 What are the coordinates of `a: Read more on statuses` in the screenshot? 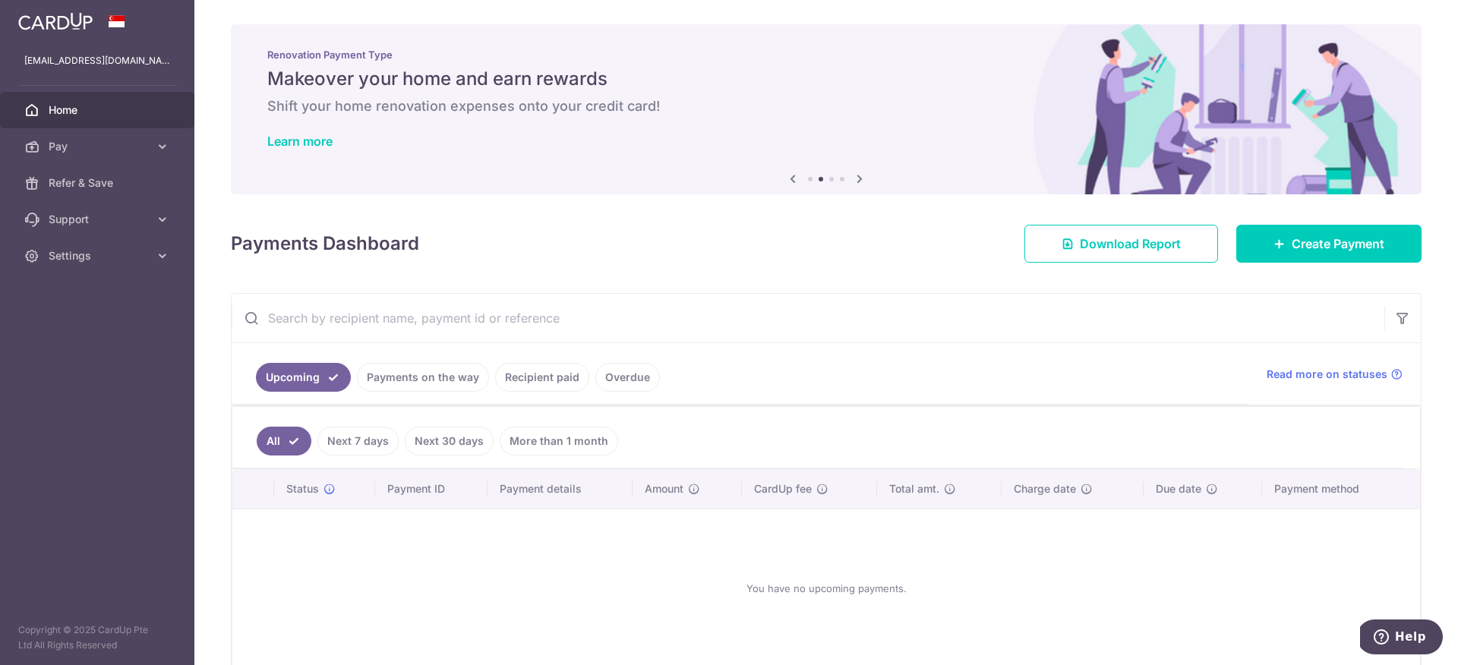 It's located at (1334, 374).